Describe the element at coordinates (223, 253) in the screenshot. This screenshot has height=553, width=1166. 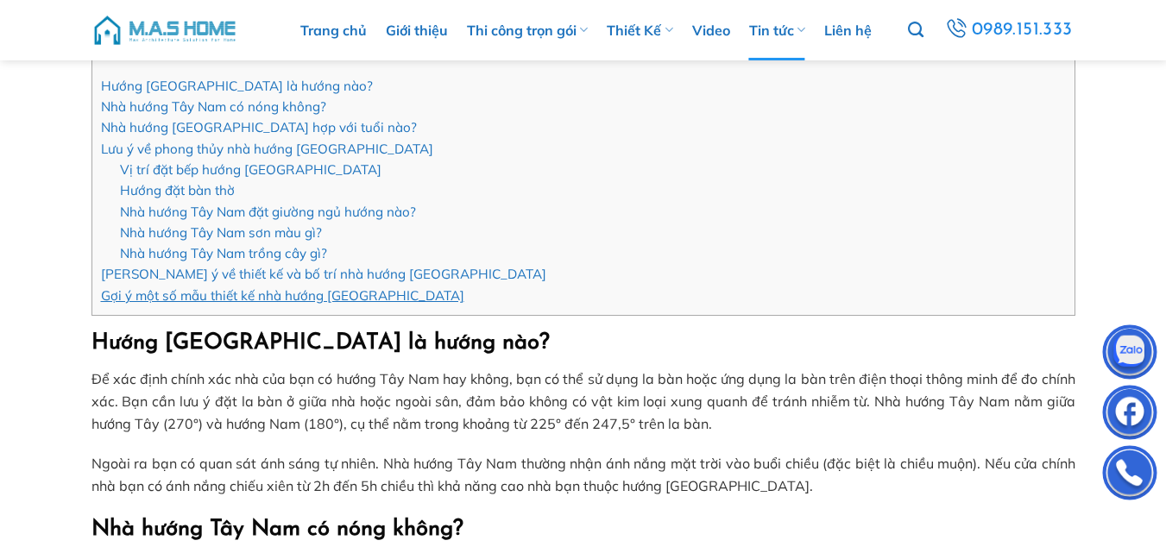
I see `a: Nhà hướng Tây Nam trồng cây gì?` at that location.